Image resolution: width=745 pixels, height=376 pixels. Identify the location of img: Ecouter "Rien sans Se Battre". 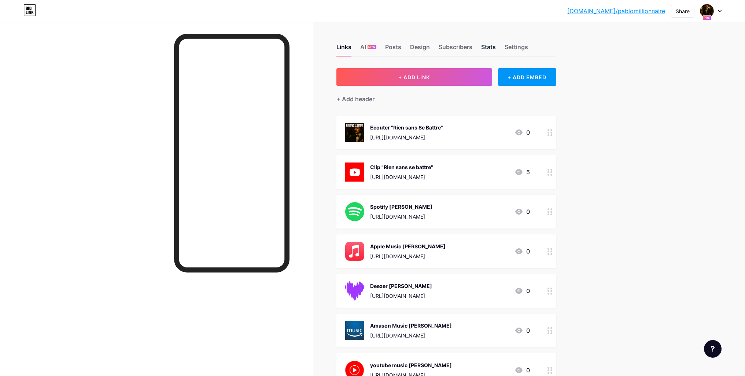
(355, 132).